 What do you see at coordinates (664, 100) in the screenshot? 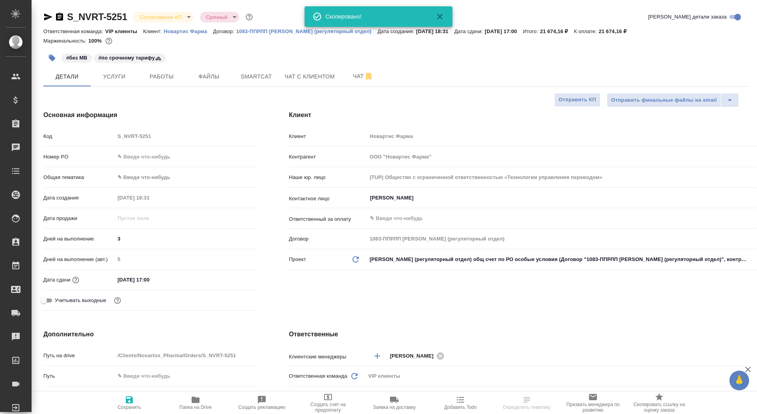
I see `span: Отправить финальные файлы на email` at bounding box center [664, 100].